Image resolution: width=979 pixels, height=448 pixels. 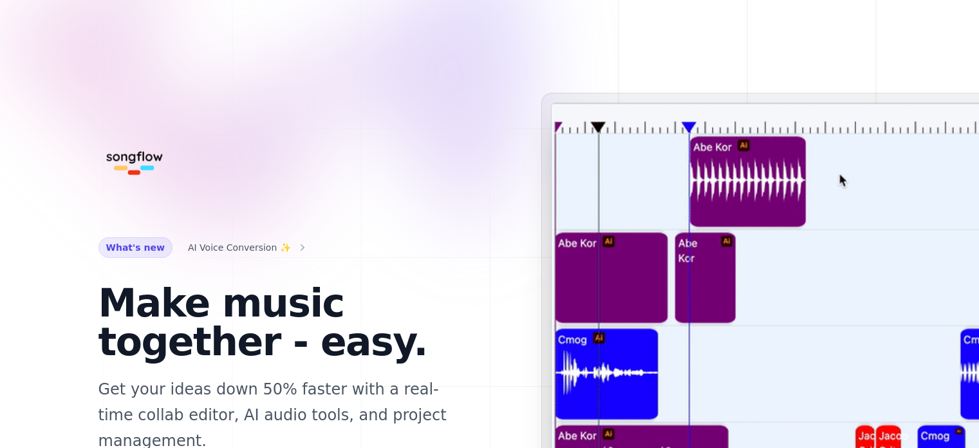 I want to click on span: What's new, so click(x=135, y=247).